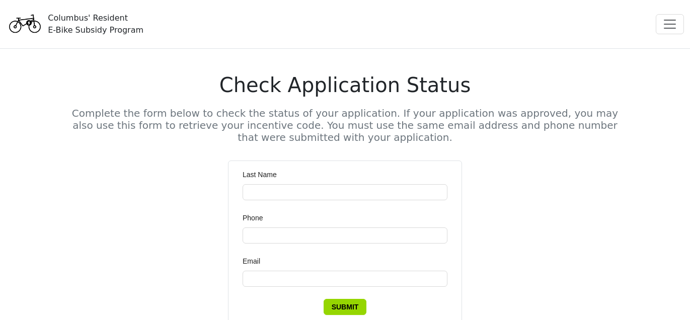 Image resolution: width=690 pixels, height=320 pixels. I want to click on div: Columbus' Resident E-Bike Subsidy Program, so click(96, 24).